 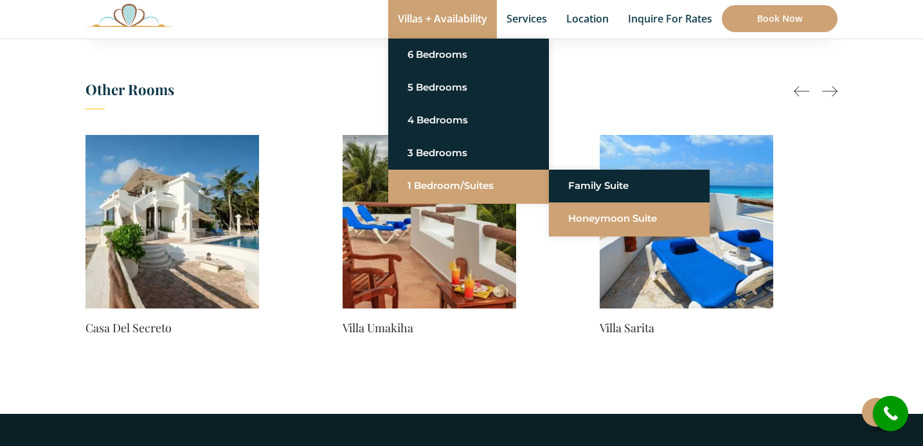 What do you see at coordinates (469, 120) in the screenshot?
I see `a: 4 Bedrooms` at bounding box center [469, 120].